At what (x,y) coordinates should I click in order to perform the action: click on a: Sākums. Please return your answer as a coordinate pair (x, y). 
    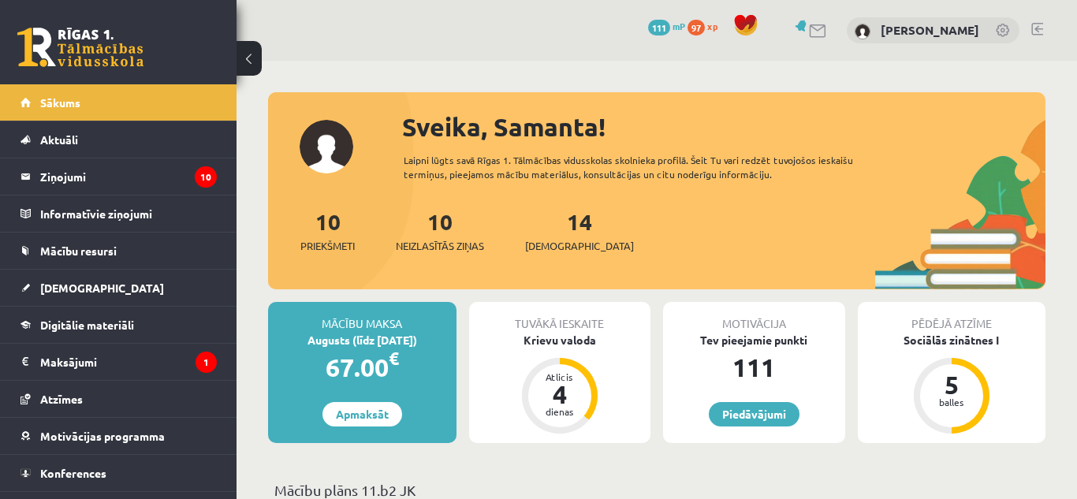
    Looking at the image, I should click on (118, 102).